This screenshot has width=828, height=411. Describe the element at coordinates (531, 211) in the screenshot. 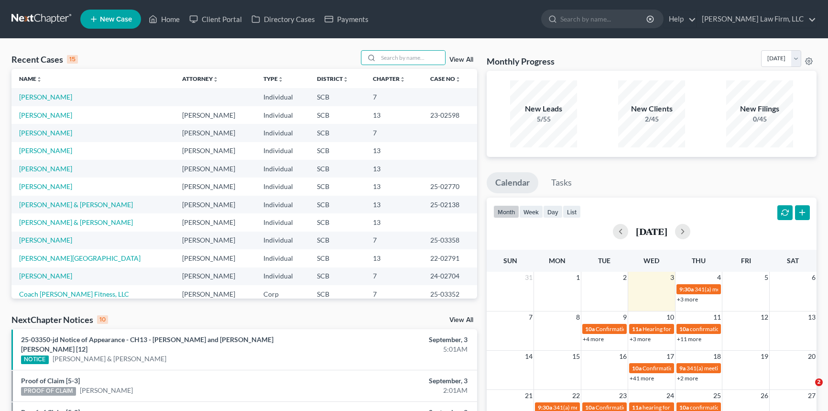

I see `button: week` at that location.